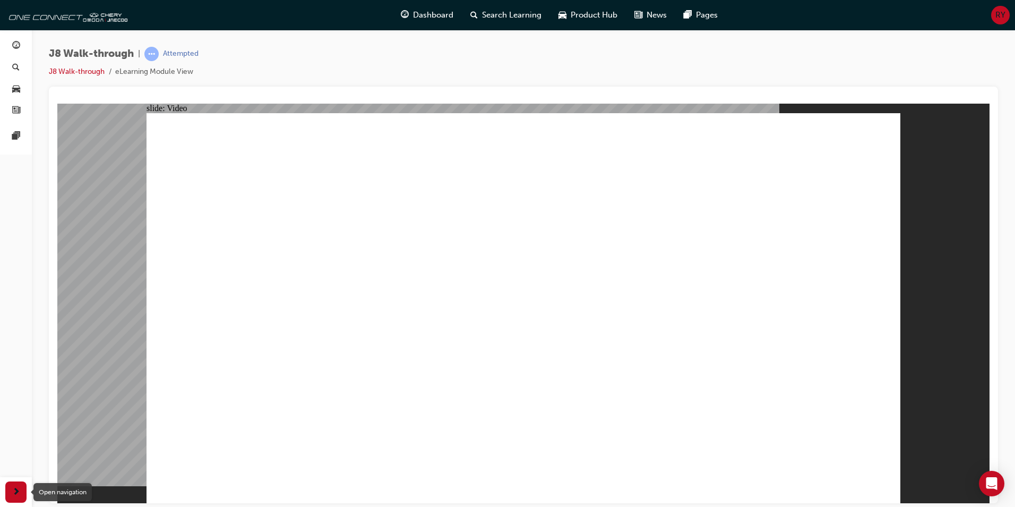 Image resolution: width=1015 pixels, height=507 pixels. What do you see at coordinates (181, 54) in the screenshot?
I see `div: Attempted` at bounding box center [181, 54].